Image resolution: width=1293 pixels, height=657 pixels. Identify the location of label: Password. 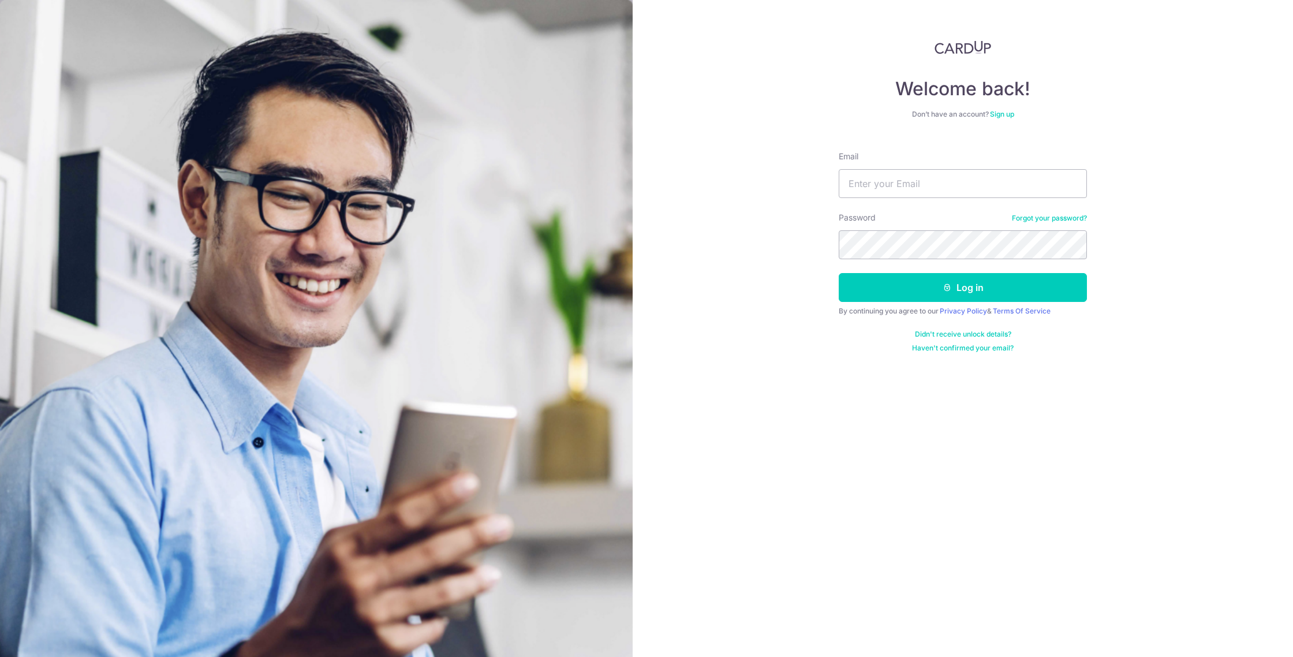
(857, 218).